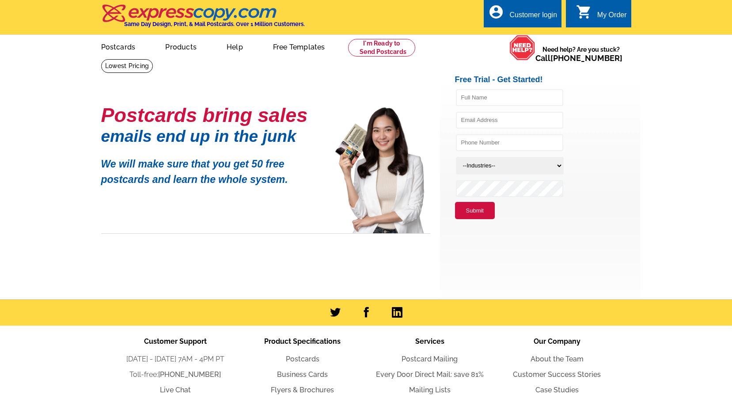 This screenshot has width=732, height=395. Describe the element at coordinates (509, 143) in the screenshot. I see `input: Phone Number` at that location.